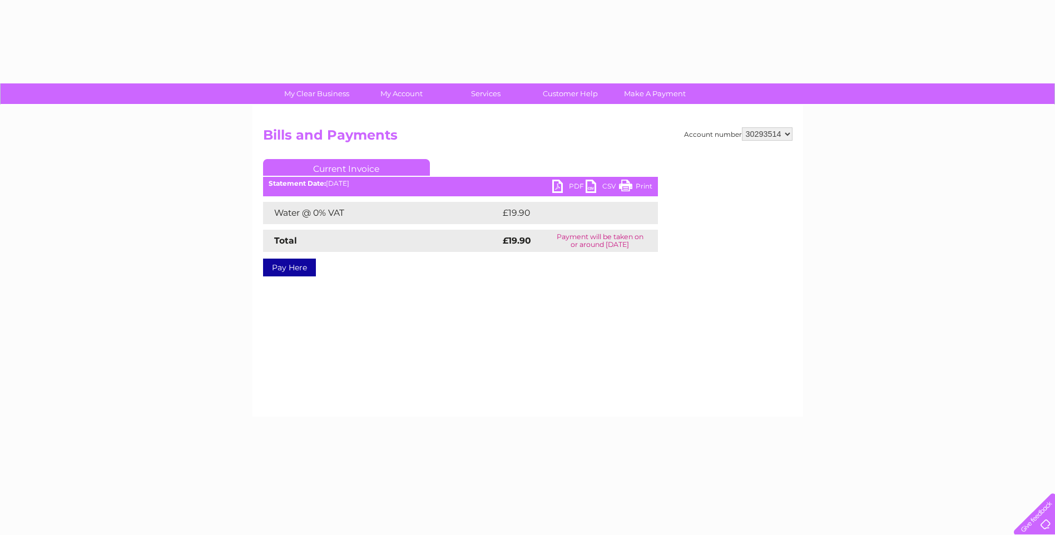 The image size is (1055, 535). What do you see at coordinates (636, 187) in the screenshot?
I see `a: Print` at bounding box center [636, 187].